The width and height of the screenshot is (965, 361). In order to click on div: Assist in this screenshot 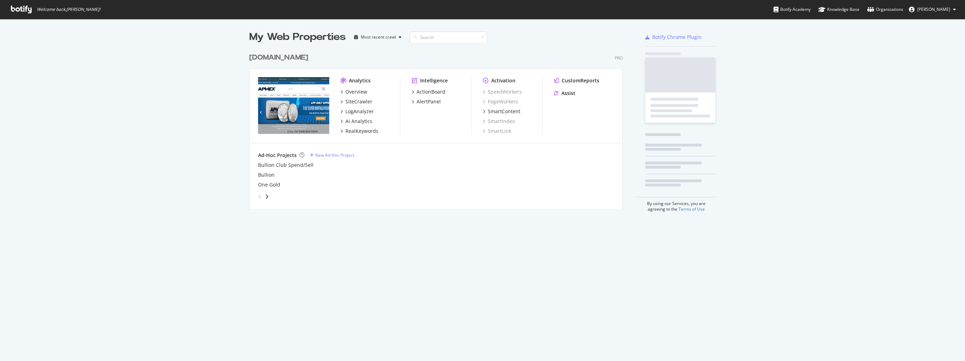, I will do `click(568, 93)`.